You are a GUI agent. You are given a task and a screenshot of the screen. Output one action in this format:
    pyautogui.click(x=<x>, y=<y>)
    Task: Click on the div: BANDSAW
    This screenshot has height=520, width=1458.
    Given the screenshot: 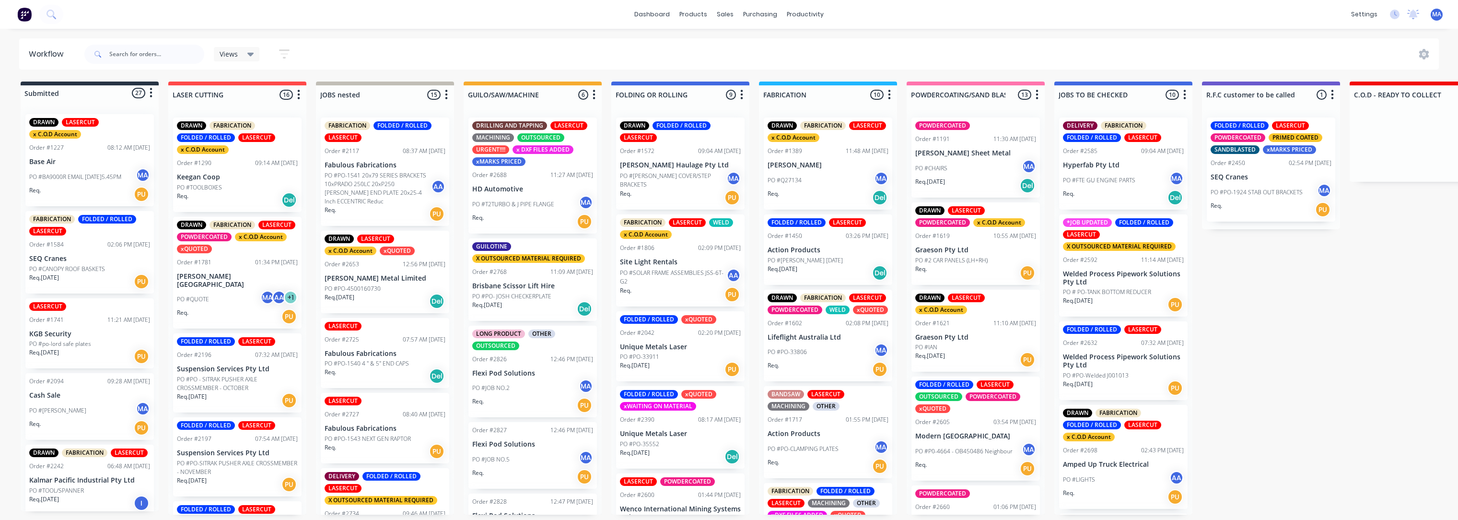 What is the action you would take?
    pyautogui.click(x=786, y=394)
    